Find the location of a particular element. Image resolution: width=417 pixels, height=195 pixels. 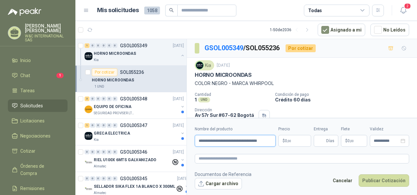

p: RIEL U100X 6MTS GALVANIZADO is located at coordinates (125, 160).